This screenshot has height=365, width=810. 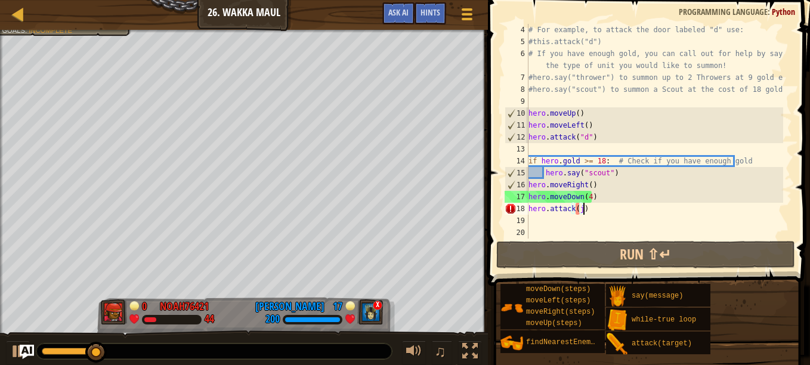 I want to click on div: 44, so click(x=209, y=320).